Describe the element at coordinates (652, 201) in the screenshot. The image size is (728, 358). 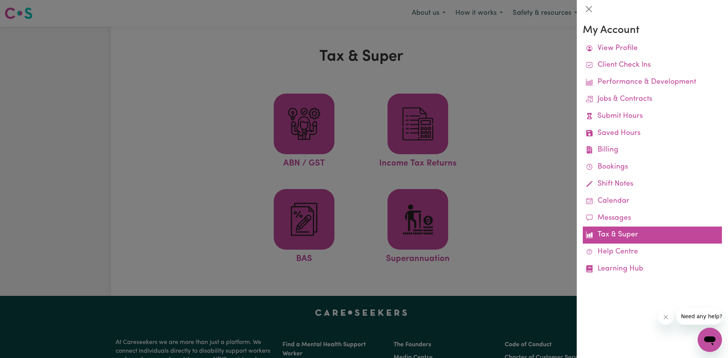
I see `a: Calendar` at that location.